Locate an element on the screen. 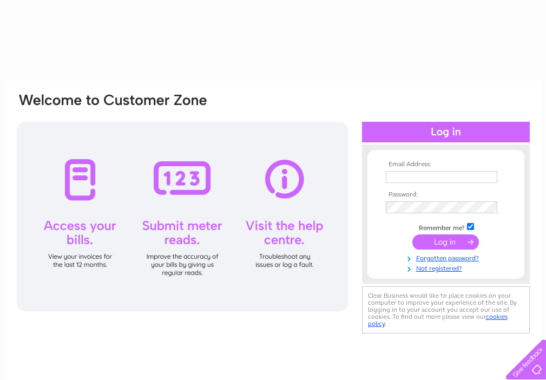 The width and height of the screenshot is (546, 380). th: Email Address: is located at coordinates (446, 165).